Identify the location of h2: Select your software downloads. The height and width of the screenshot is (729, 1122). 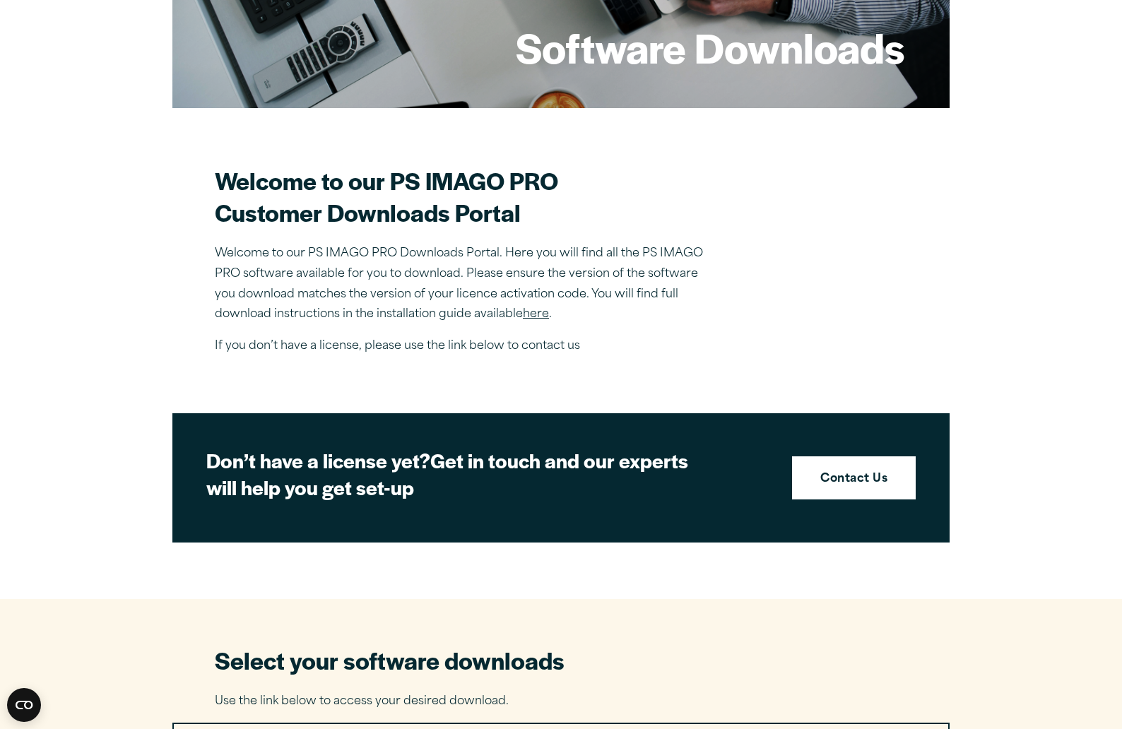
(561, 660).